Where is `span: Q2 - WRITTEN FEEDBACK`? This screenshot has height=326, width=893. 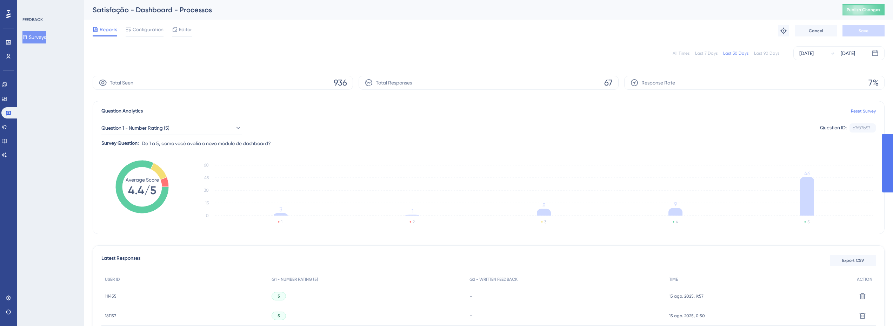 span: Q2 - WRITTEN FEEDBACK is located at coordinates (493, 280).